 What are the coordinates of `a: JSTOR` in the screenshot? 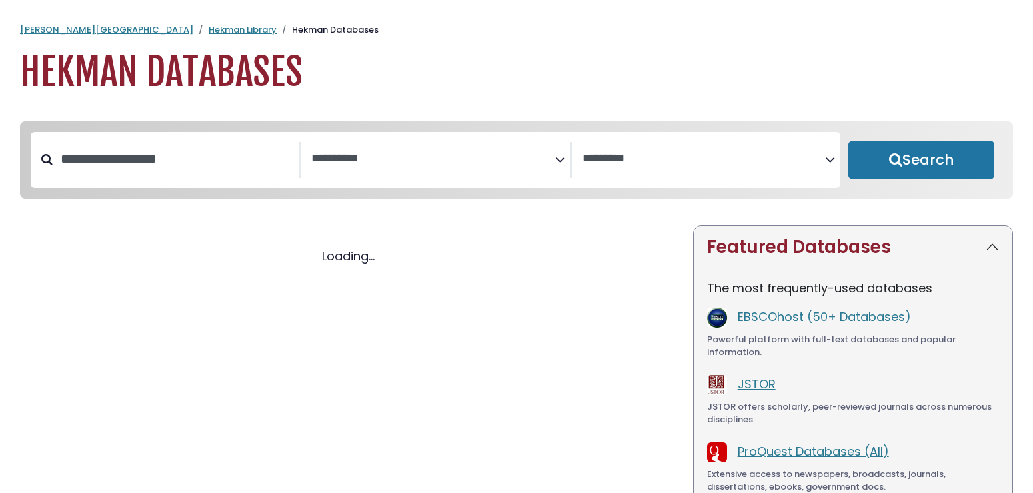 It's located at (756, 383).